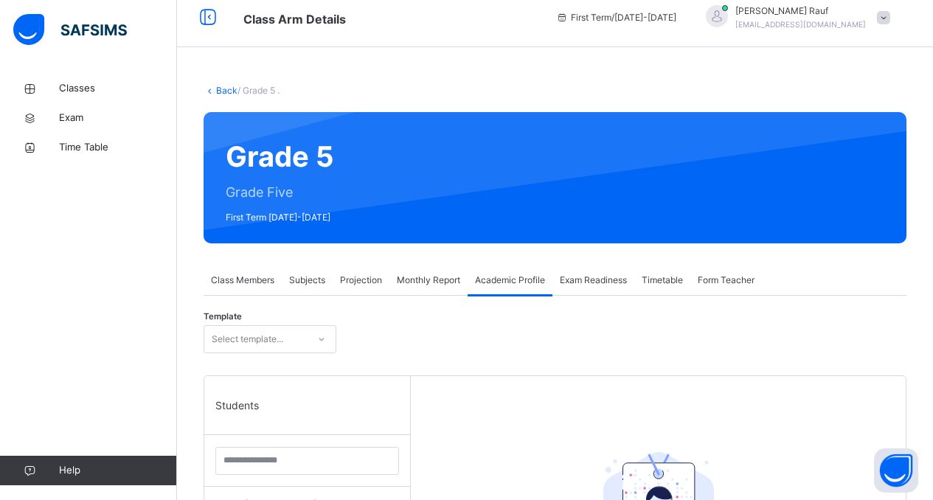 The height and width of the screenshot is (500, 933). I want to click on span: Monthly Report, so click(429, 280).